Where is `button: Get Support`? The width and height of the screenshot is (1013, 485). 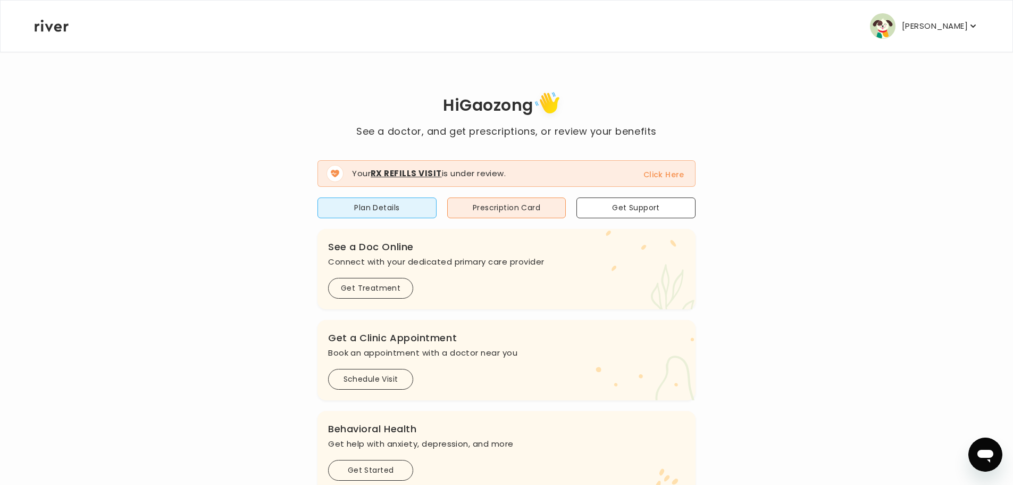 button: Get Support is located at coordinates (636, 207).